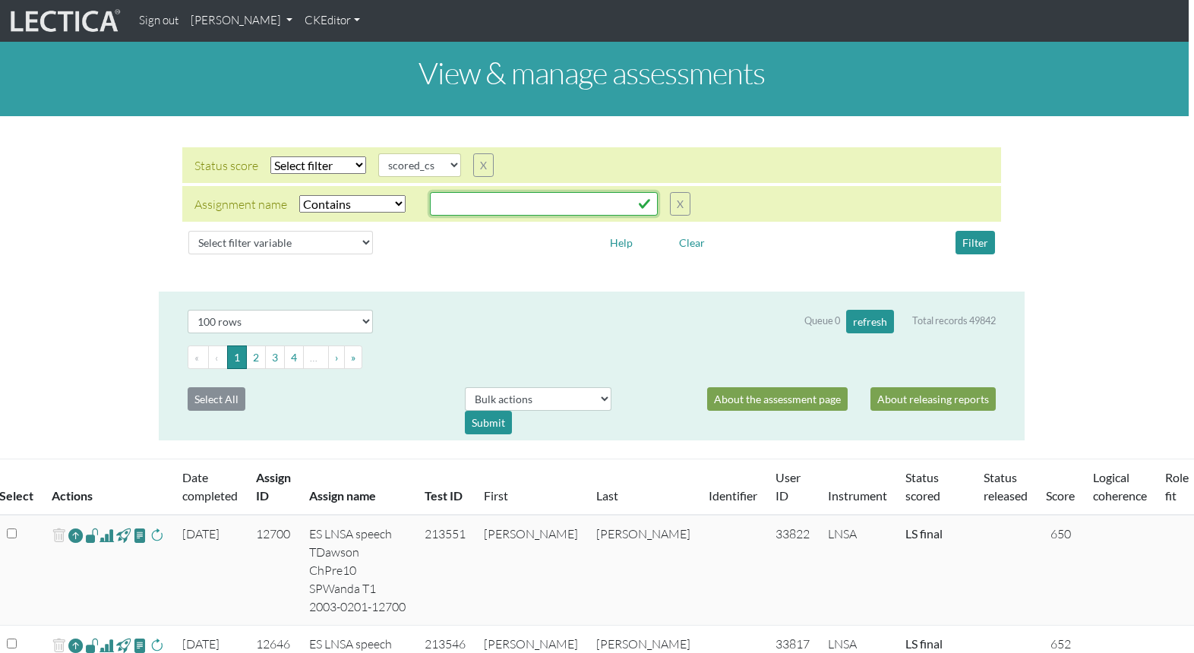  What do you see at coordinates (75, 535) in the screenshot?
I see `a: Reopen` at bounding box center [75, 535].